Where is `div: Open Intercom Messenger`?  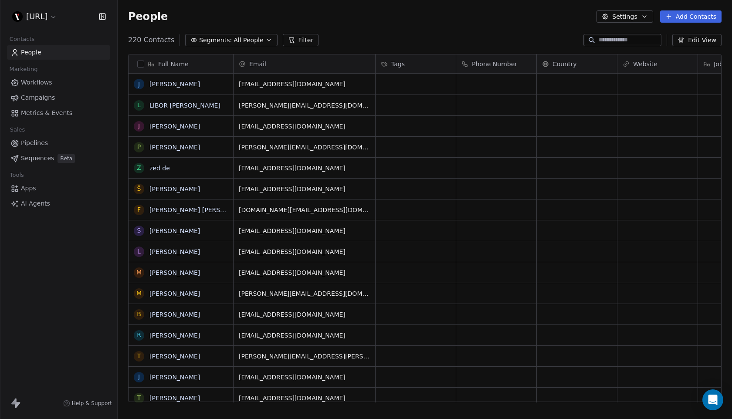
div: Open Intercom Messenger is located at coordinates (712, 400).